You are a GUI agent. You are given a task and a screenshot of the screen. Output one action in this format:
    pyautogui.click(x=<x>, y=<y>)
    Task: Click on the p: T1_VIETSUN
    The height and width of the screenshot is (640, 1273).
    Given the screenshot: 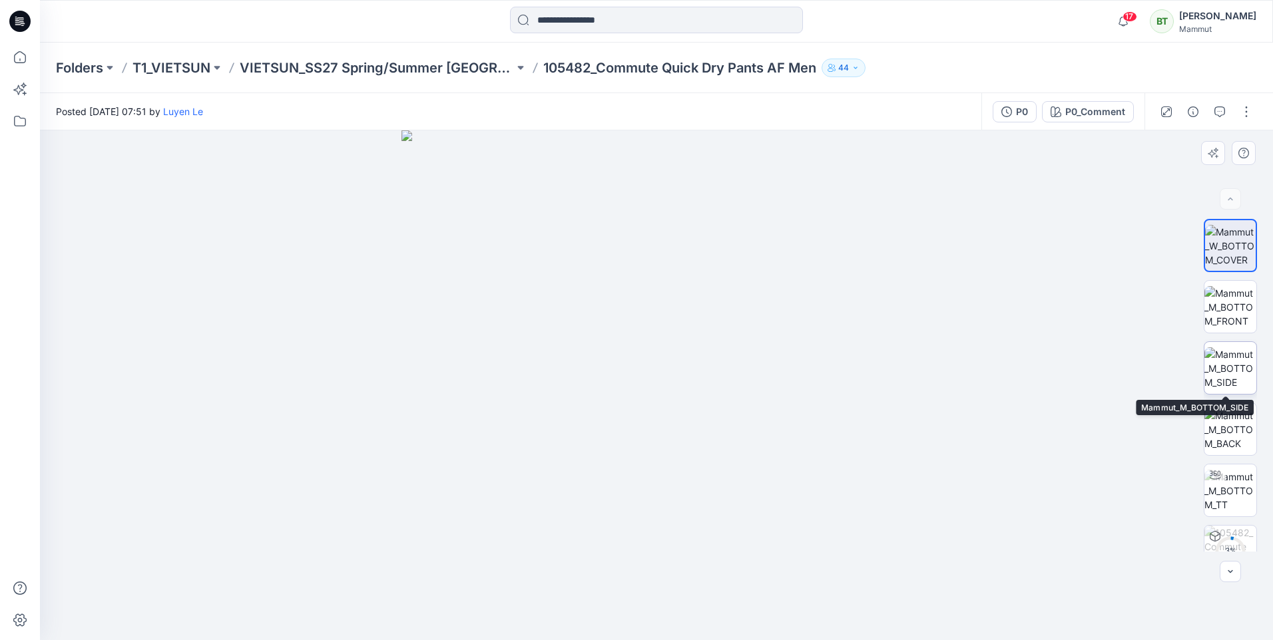 What is the action you would take?
    pyautogui.click(x=171, y=68)
    